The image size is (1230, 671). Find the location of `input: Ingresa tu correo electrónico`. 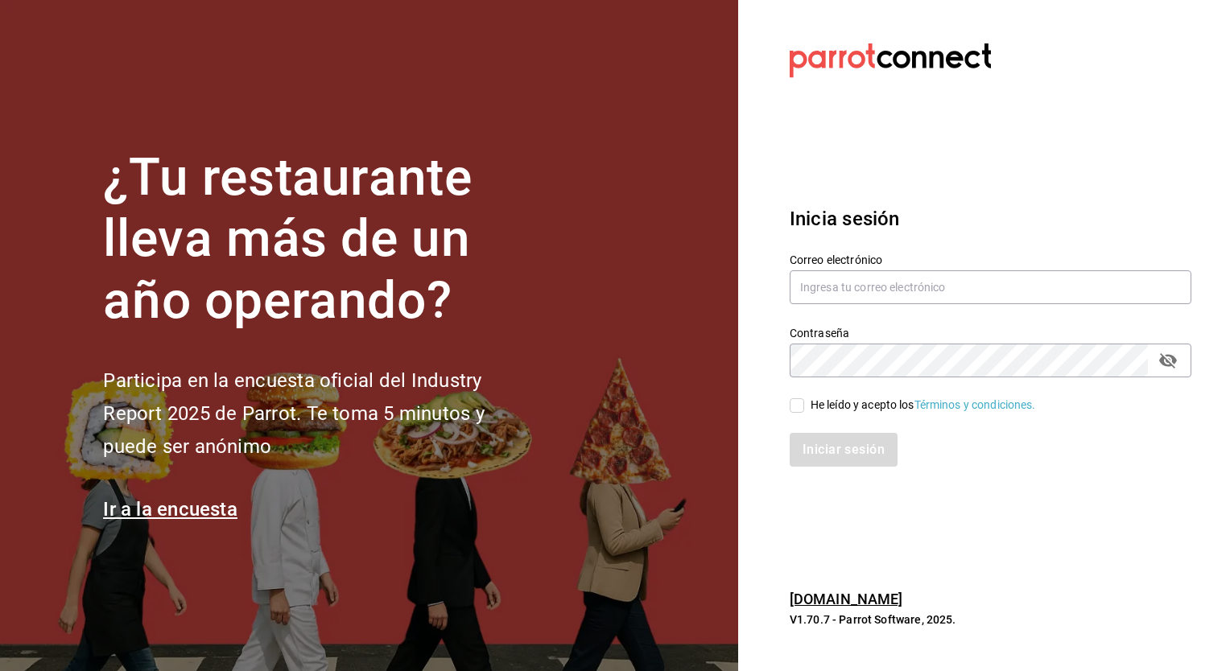

input: Ingresa tu correo electrónico is located at coordinates (990, 287).